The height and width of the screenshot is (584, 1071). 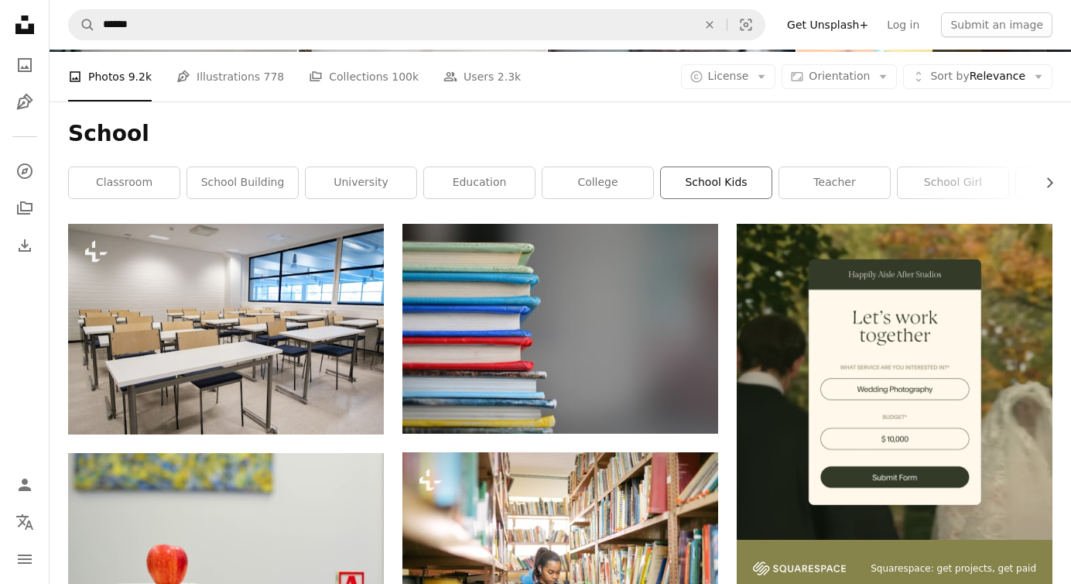 What do you see at coordinates (903, 25) in the screenshot?
I see `a: Log in` at bounding box center [903, 25].